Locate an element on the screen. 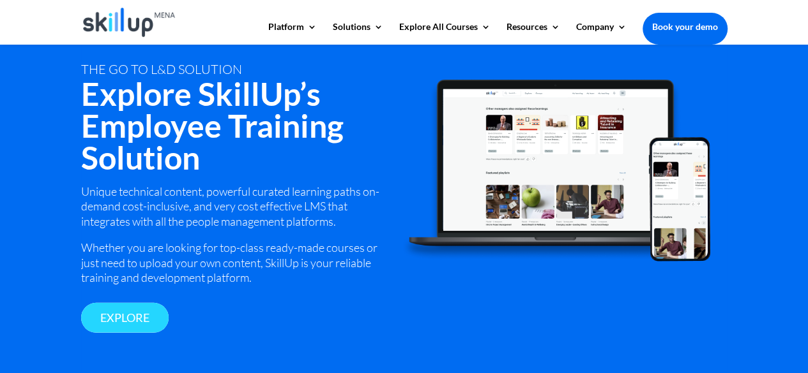 Image resolution: width=808 pixels, height=373 pixels. a: Solutions is located at coordinates (358, 33).